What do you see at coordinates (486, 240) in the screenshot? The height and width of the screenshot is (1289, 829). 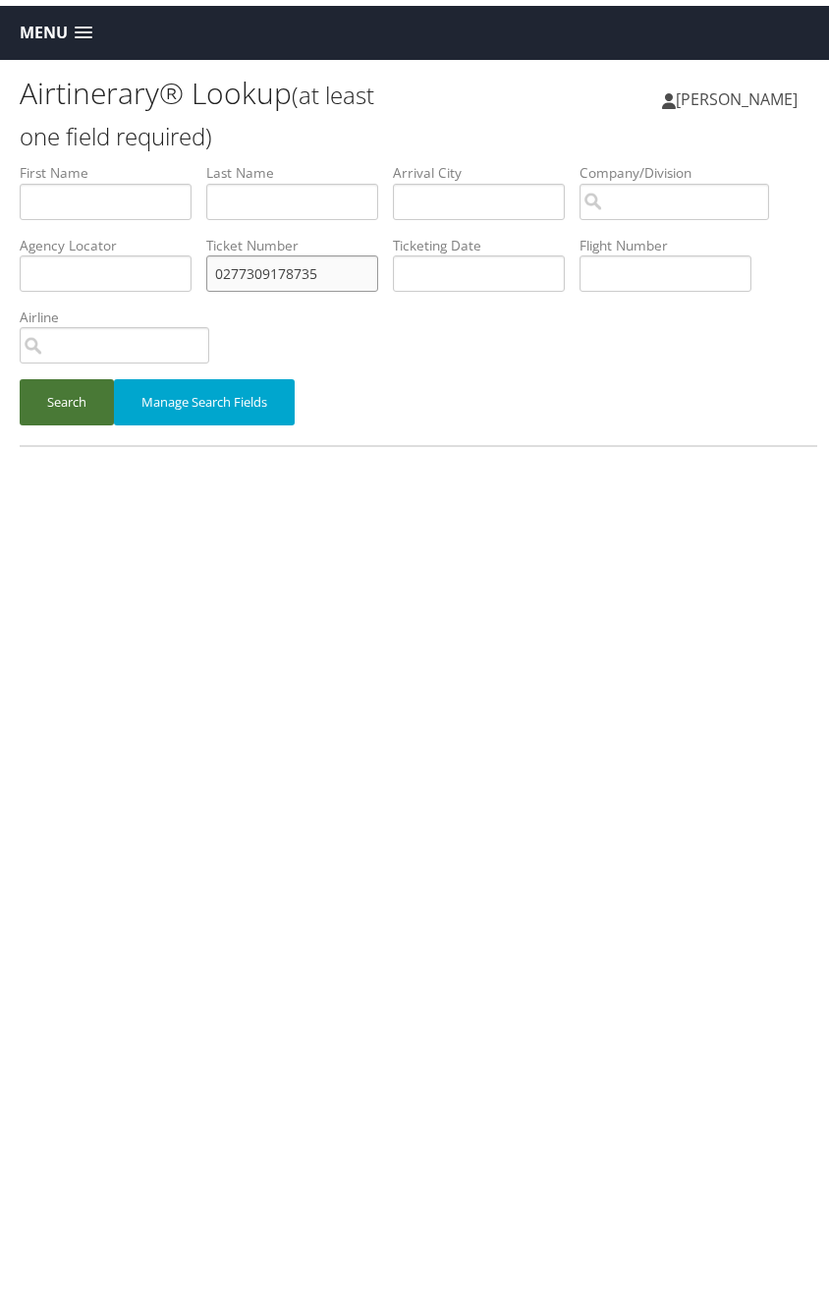 I see `label: Ticketing Date` at bounding box center [486, 240].